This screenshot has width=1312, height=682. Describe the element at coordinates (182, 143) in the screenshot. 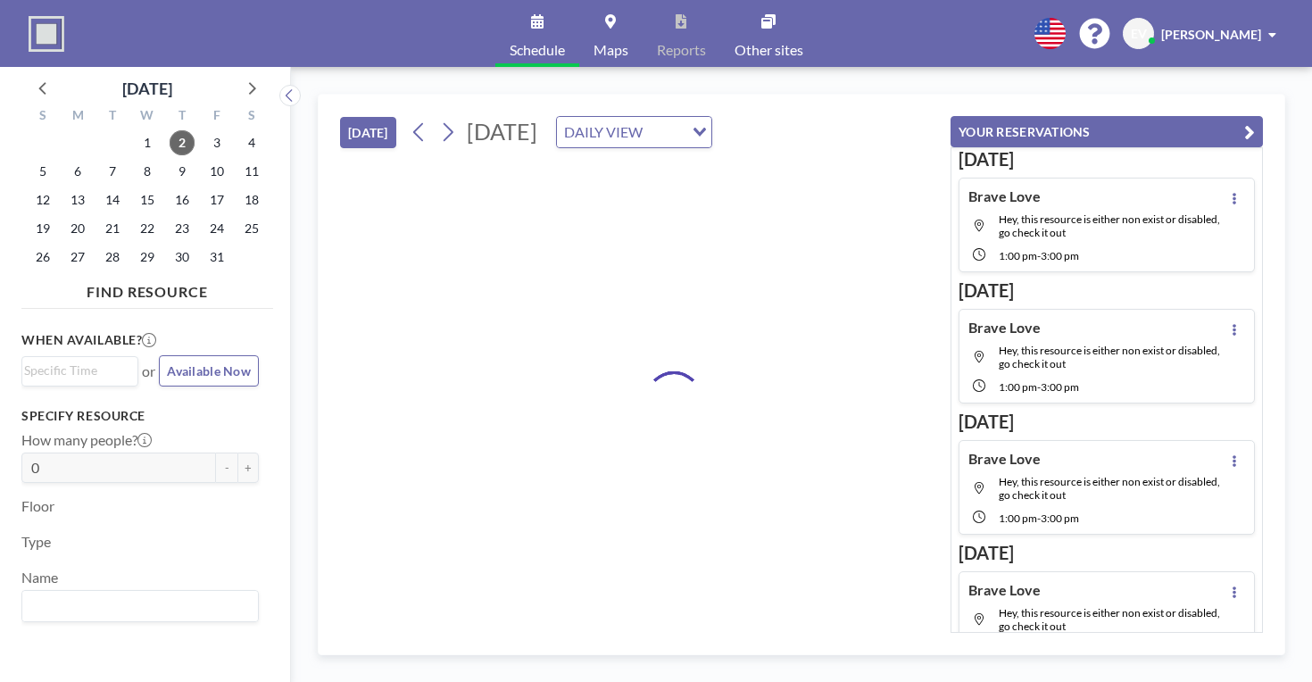

I see `span: Thursday, October 2, 2025` at that location.